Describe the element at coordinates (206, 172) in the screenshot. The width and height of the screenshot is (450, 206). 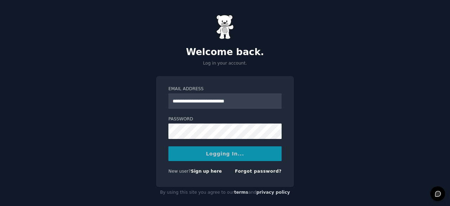
I see `a: Sign up here` at that location.